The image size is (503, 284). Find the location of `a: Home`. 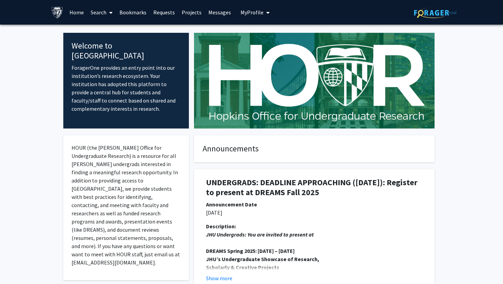

a: Home is located at coordinates (77, 12).